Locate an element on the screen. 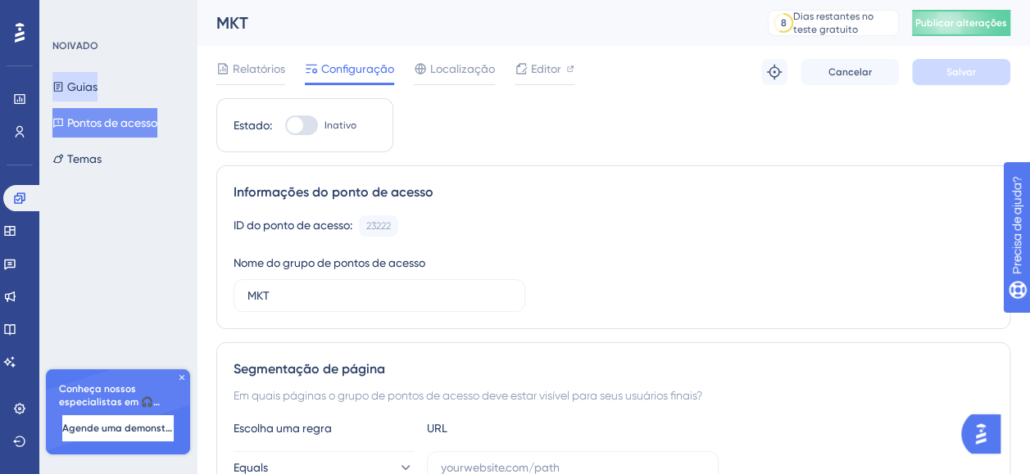  div: MKT is located at coordinates (471, 23).